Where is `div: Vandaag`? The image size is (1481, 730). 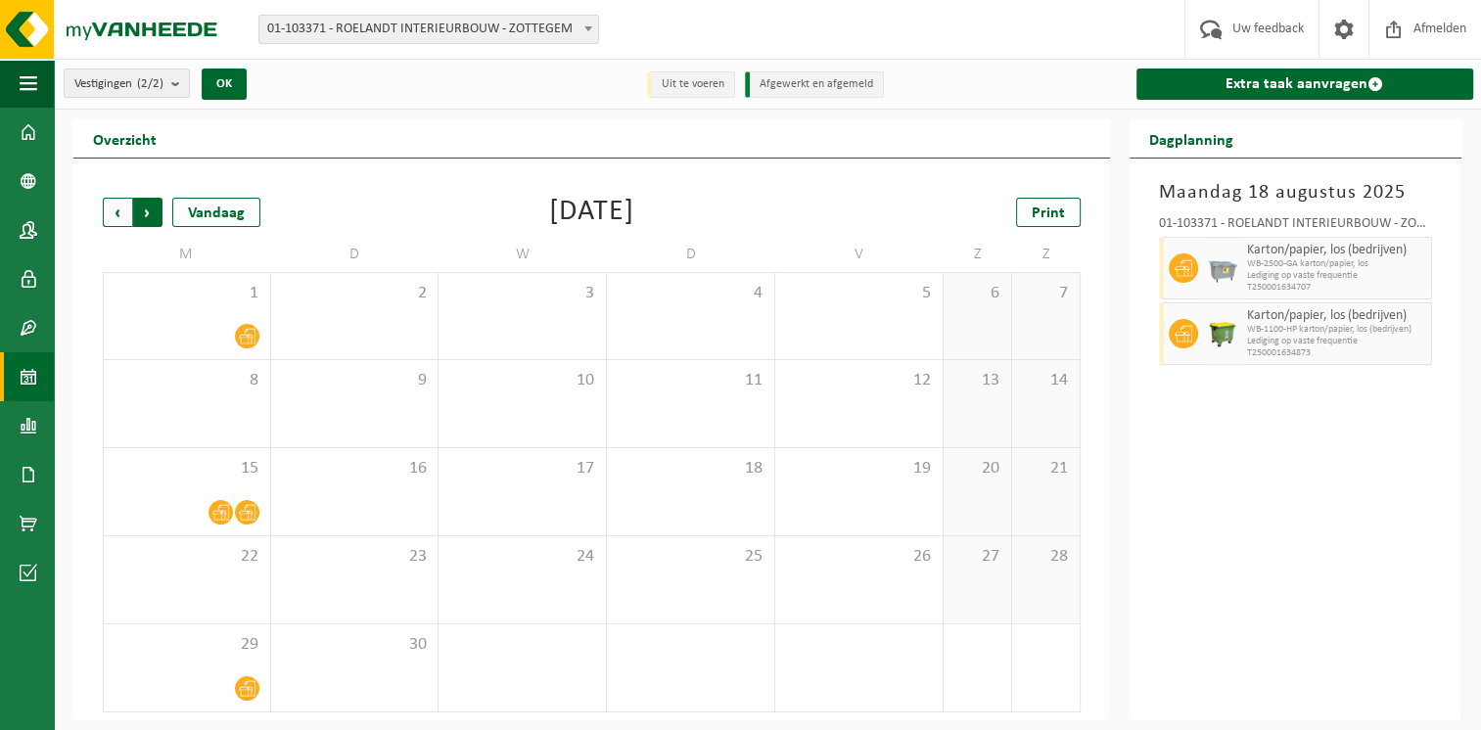
div: Vandaag is located at coordinates (216, 212).